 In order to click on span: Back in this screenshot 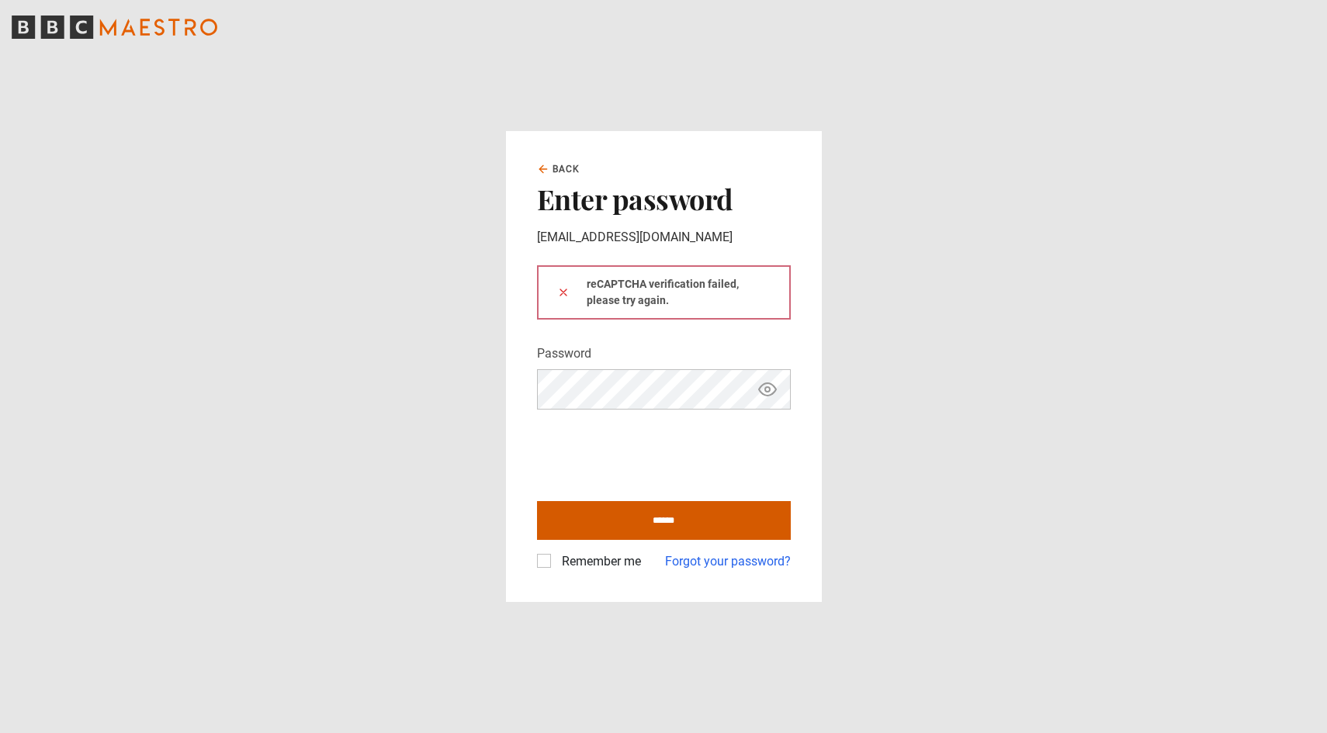, I will do `click(566, 169)`.